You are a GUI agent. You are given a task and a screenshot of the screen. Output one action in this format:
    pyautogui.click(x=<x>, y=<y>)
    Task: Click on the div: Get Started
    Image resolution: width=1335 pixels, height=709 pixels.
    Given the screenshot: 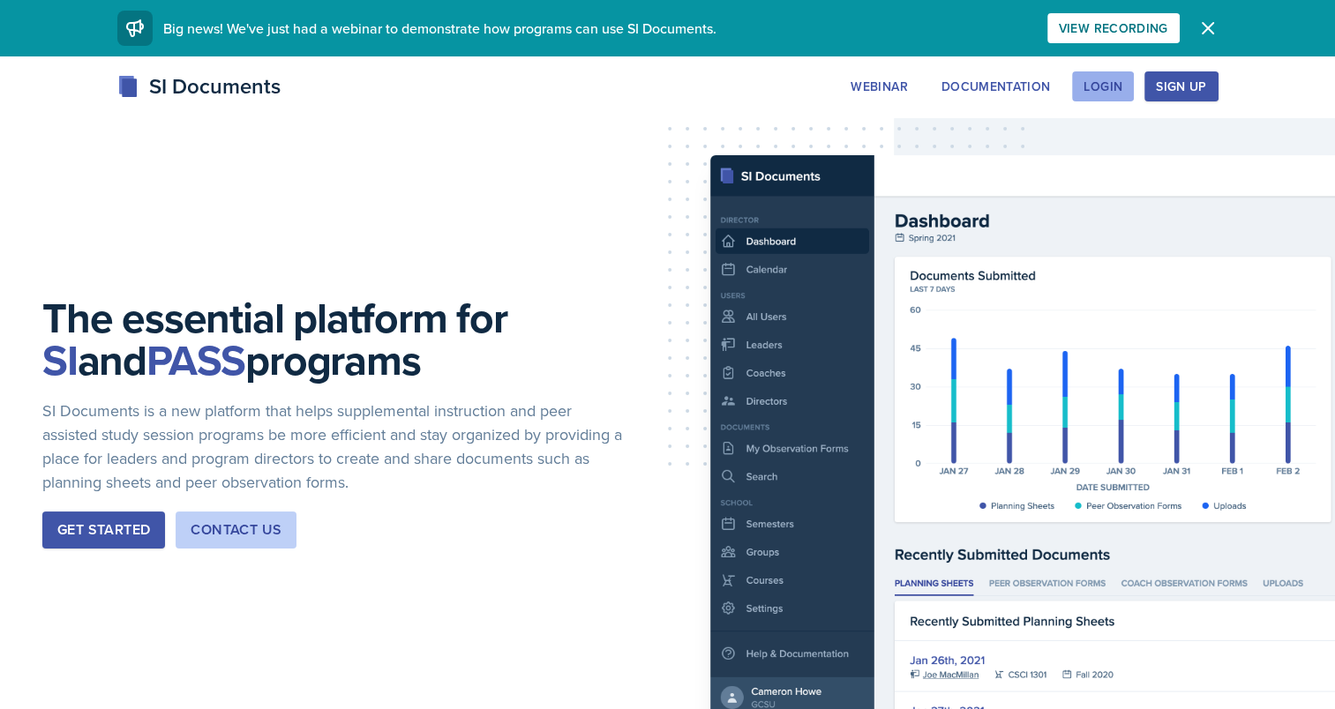 What is the action you would take?
    pyautogui.click(x=103, y=530)
    